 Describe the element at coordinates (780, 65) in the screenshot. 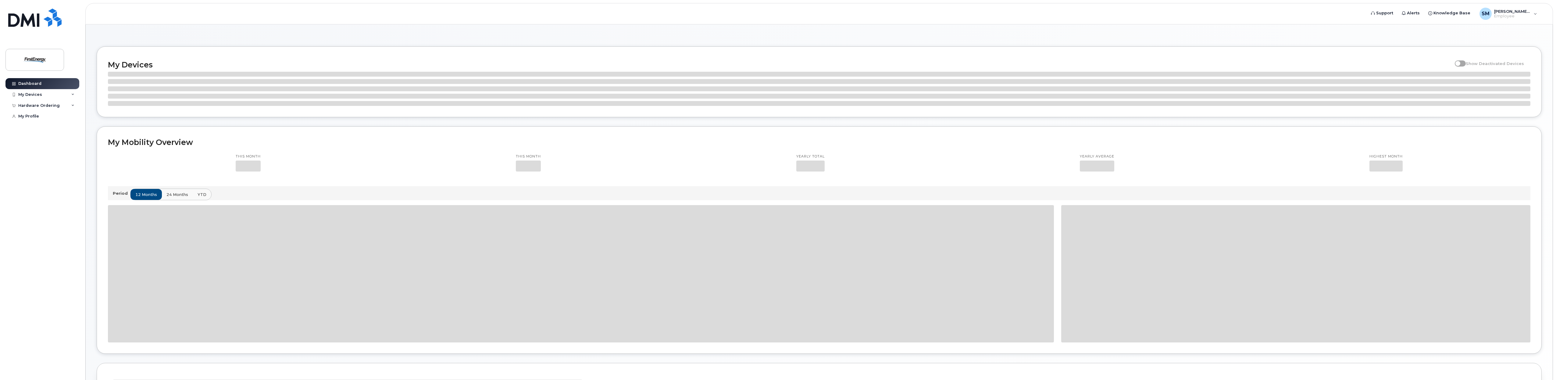

I see `h2: My Devices` at that location.